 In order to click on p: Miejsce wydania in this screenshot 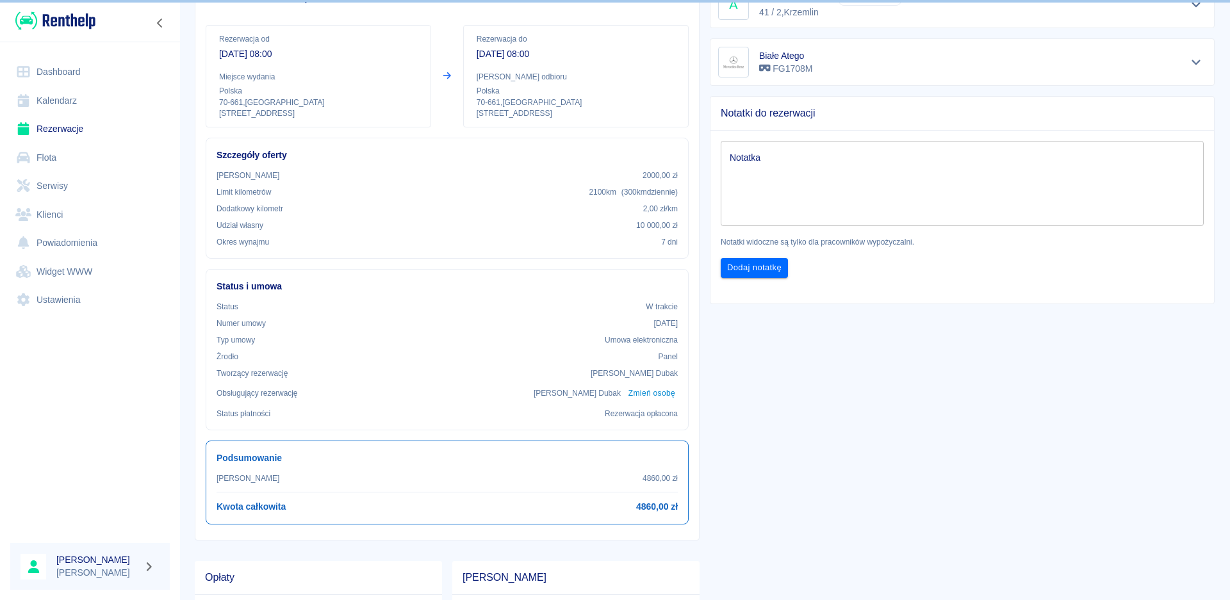, I will do `click(318, 77)`.